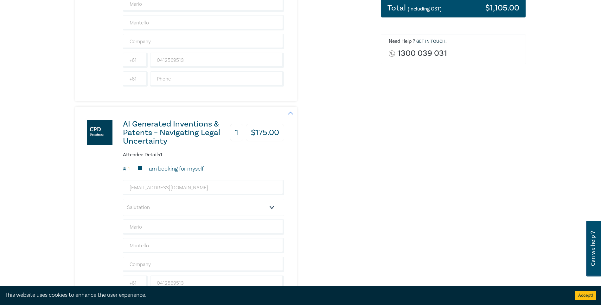  What do you see at coordinates (593, 248) in the screenshot?
I see `span: Can we help ?` at bounding box center [593, 248].